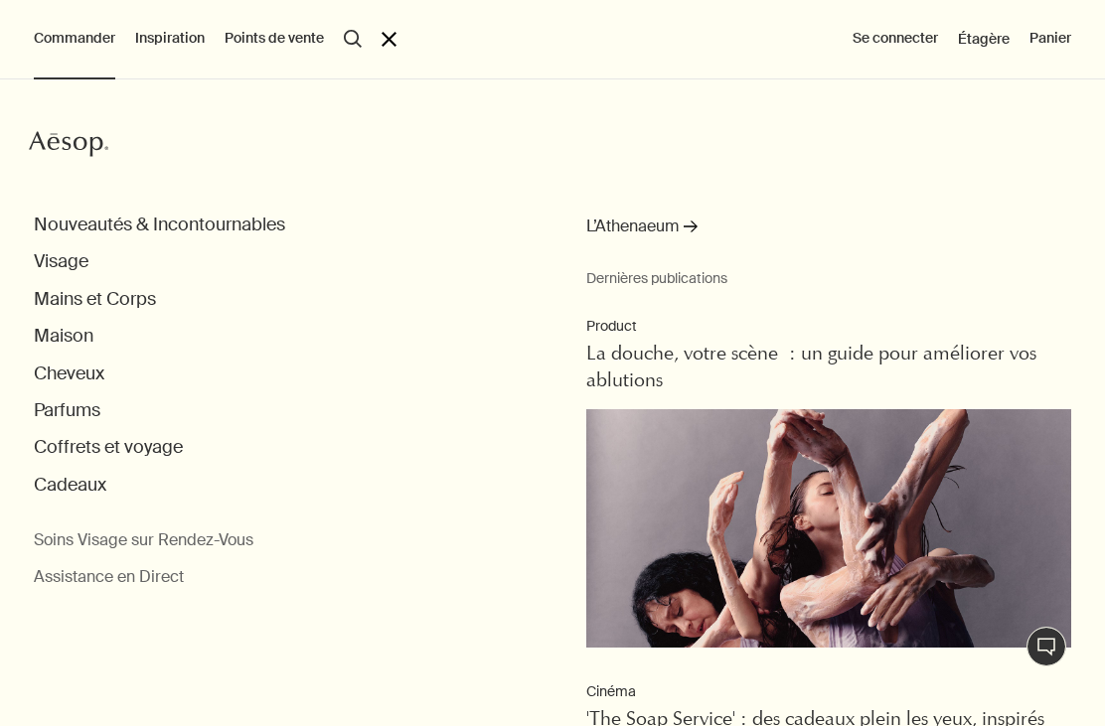 This screenshot has width=1105, height=726. What do you see at coordinates (69, 146) in the screenshot?
I see `a: Aesop` at bounding box center [69, 146].